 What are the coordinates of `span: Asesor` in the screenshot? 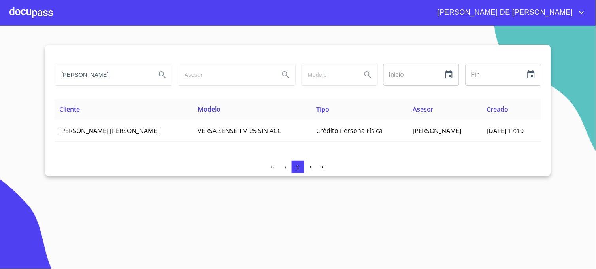 It's located at (423, 109).